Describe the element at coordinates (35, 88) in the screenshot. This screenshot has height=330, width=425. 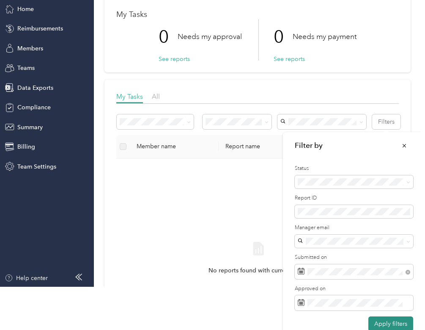
I see `span: Data Exports` at that location.